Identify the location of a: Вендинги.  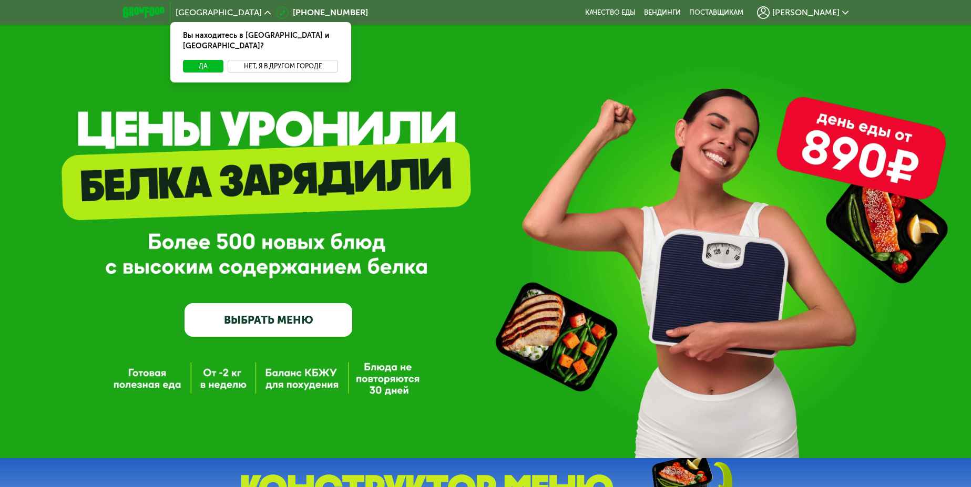
(662, 13).